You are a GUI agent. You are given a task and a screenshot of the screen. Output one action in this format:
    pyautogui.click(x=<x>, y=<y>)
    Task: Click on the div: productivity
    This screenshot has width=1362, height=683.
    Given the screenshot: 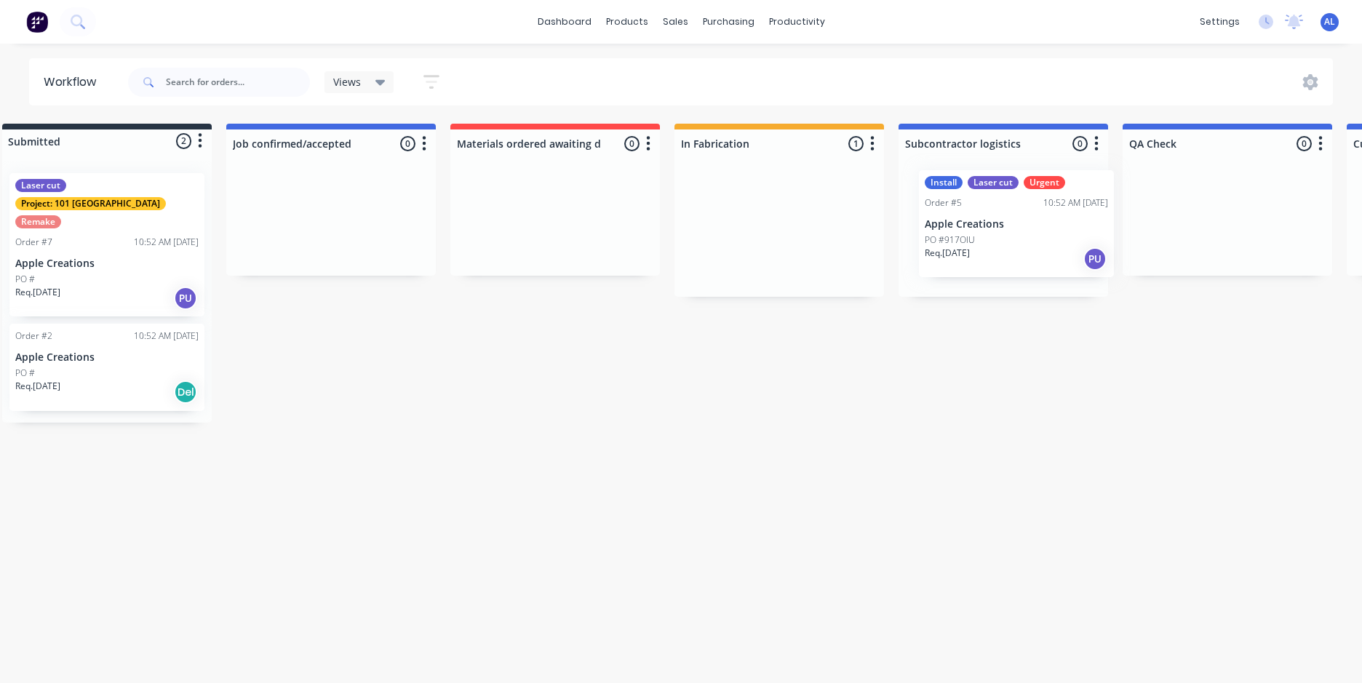 What is the action you would take?
    pyautogui.click(x=797, y=22)
    